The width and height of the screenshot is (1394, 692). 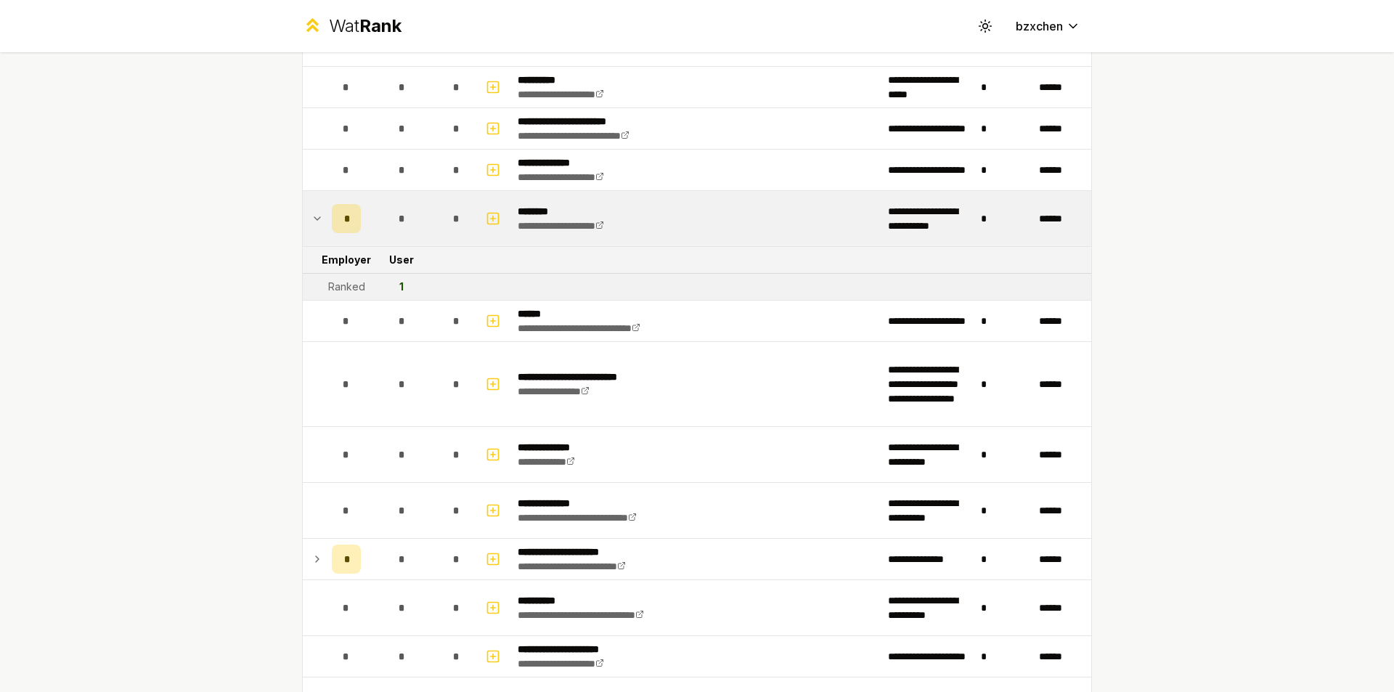 What do you see at coordinates (351, 26) in the screenshot?
I see `a: WatRank` at bounding box center [351, 26].